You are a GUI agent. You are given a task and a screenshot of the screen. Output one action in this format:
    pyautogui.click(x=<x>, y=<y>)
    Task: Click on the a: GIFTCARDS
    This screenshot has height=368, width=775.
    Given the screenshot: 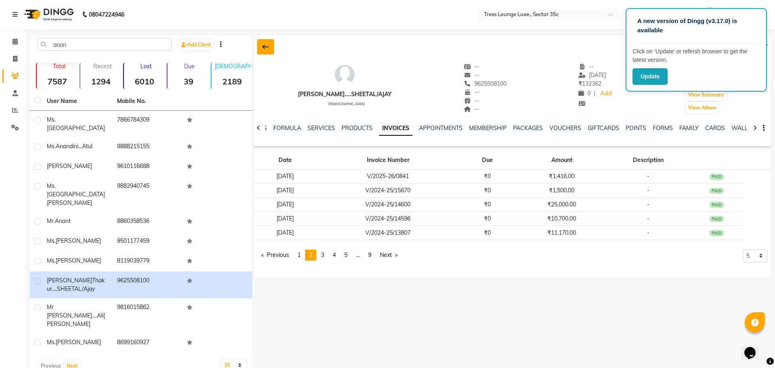 What is the action you would take?
    pyautogui.click(x=604, y=128)
    